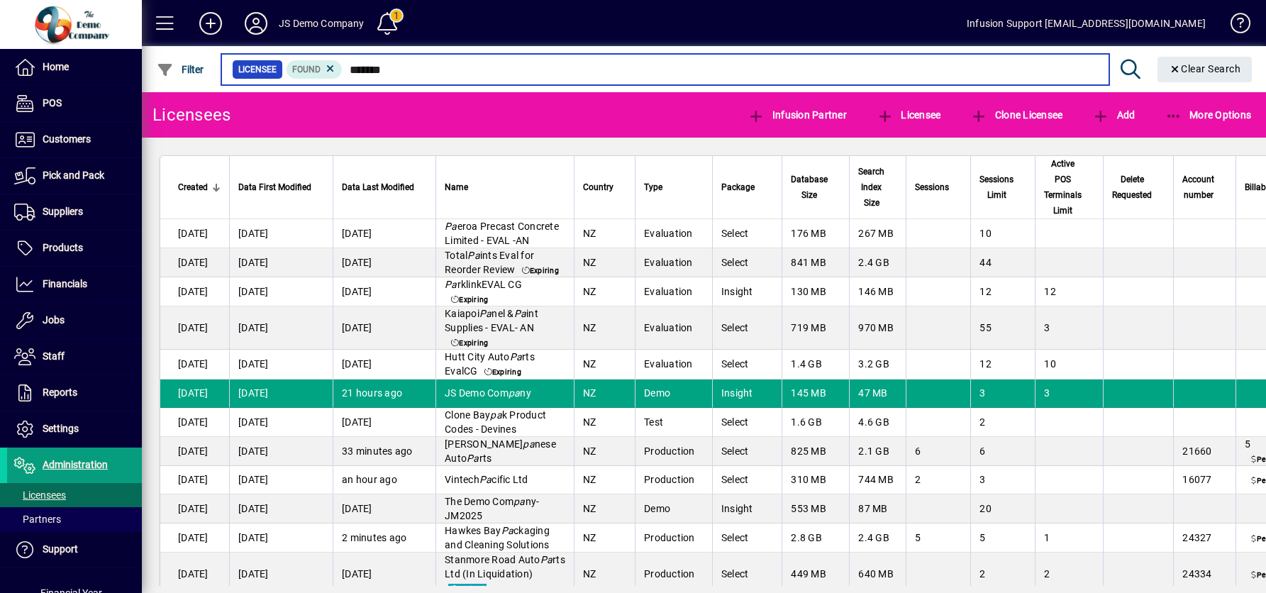 The width and height of the screenshot is (1266, 593). Describe the element at coordinates (1016, 115) in the screenshot. I see `span: Clone Licensee` at that location.